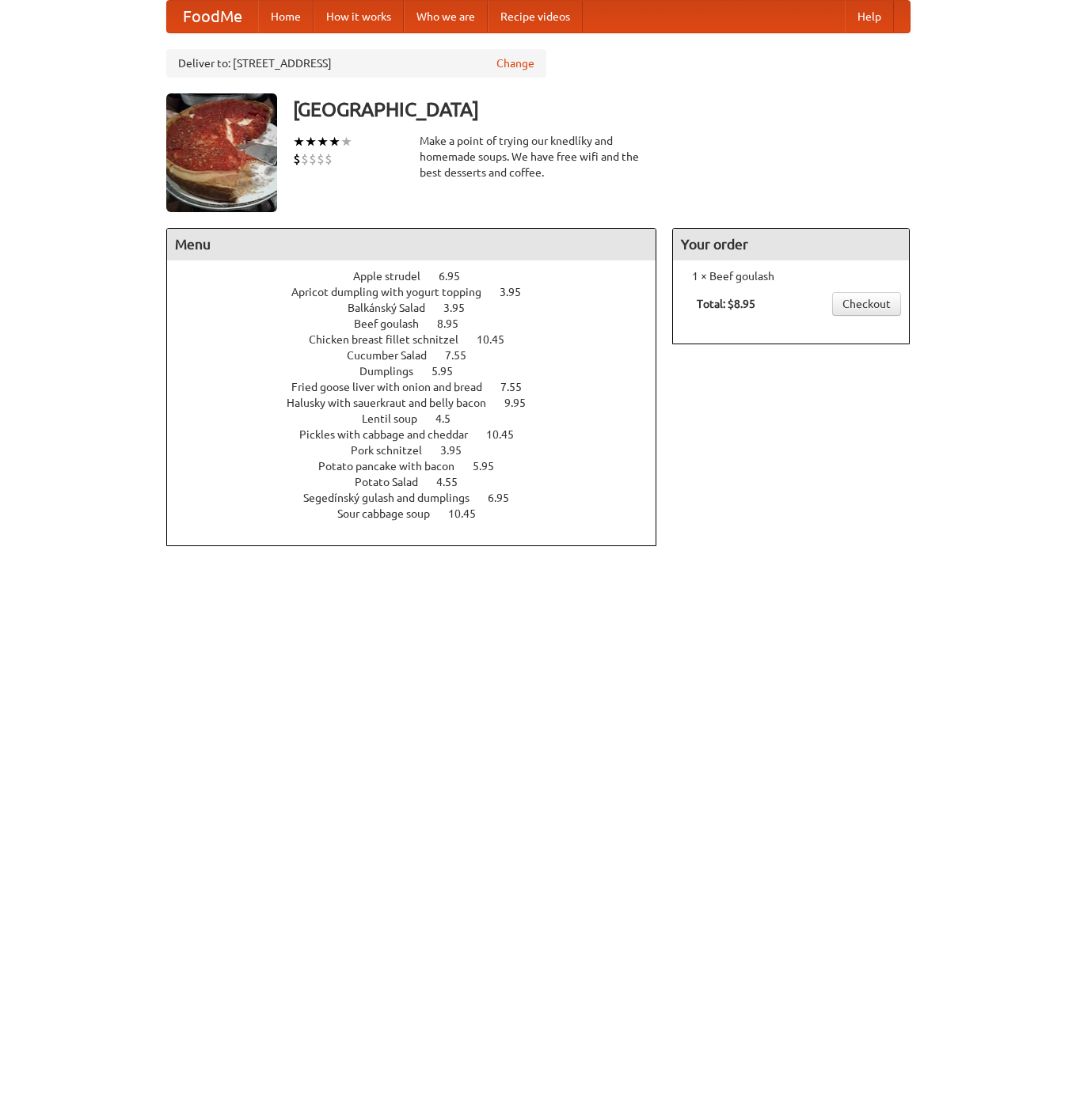  I want to click on span: Pork schnitzel, so click(395, 450).